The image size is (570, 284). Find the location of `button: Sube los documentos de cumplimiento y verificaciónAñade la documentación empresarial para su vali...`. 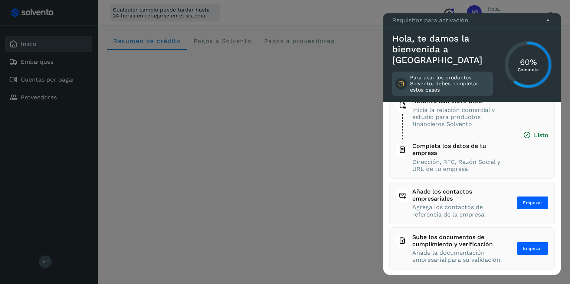

button: Sube los documentos de cumplimiento y verificaciónAñade la documentación empresarial para su vali... is located at coordinates (472, 249).